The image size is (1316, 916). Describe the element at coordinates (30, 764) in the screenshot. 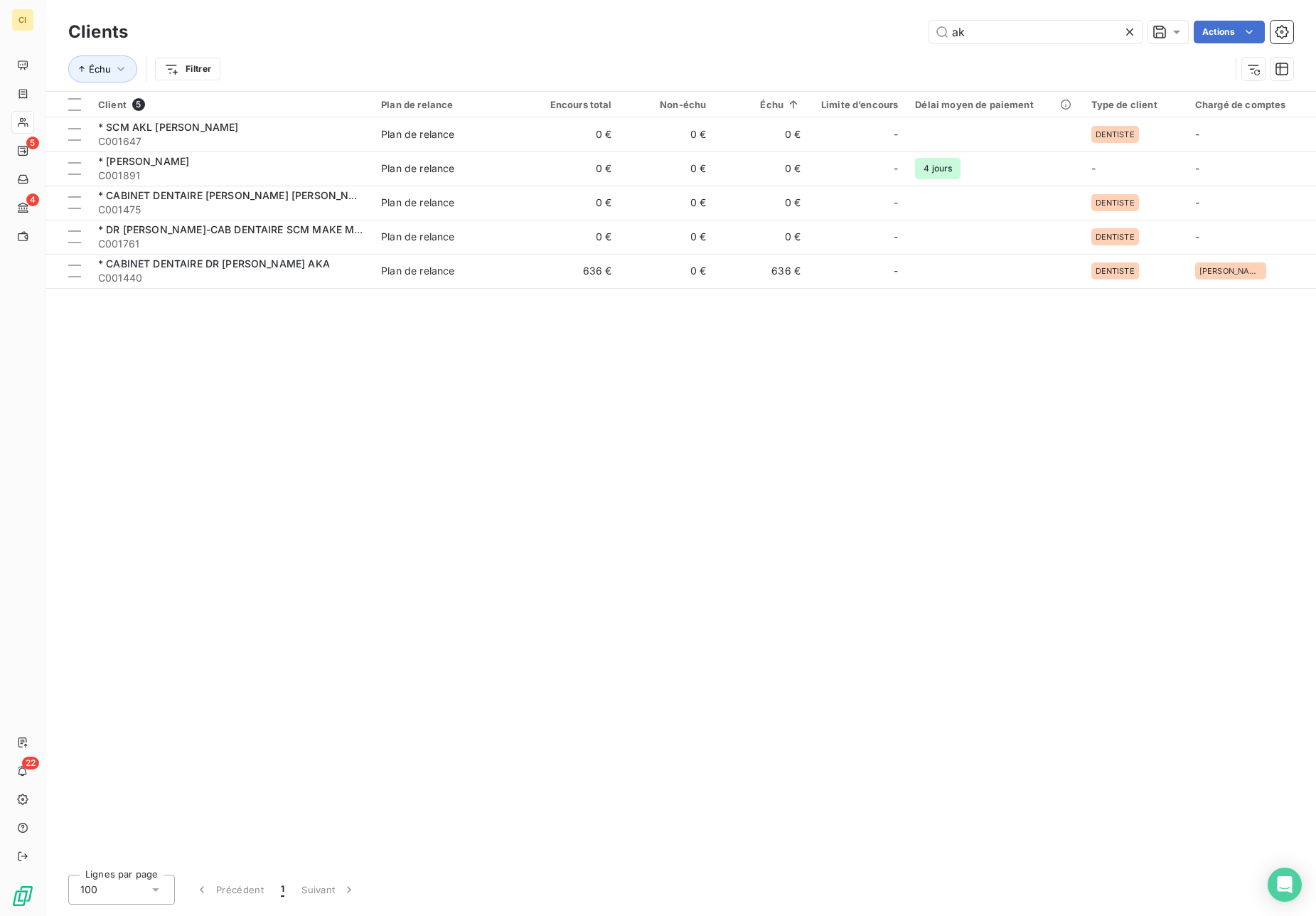

I see `span: 22` at that location.